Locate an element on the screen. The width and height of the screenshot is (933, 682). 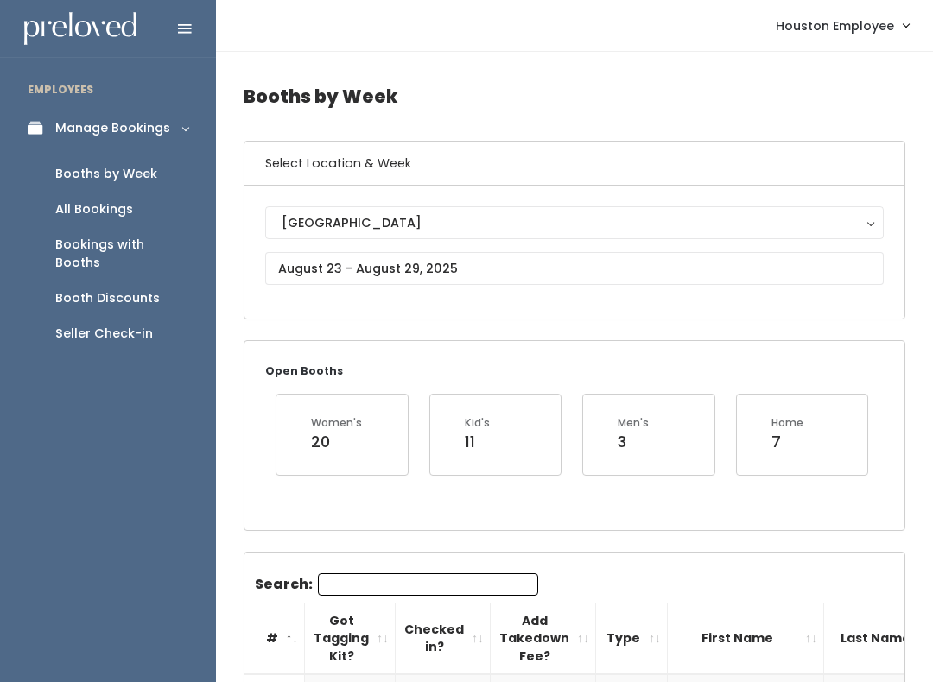
div: Men's is located at coordinates (633, 423).